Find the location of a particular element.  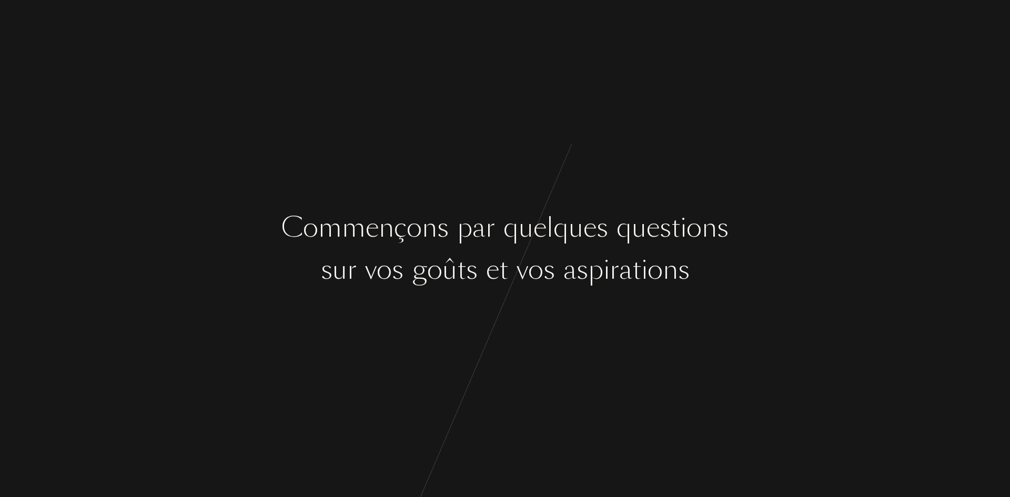

div: g is located at coordinates (419, 269).